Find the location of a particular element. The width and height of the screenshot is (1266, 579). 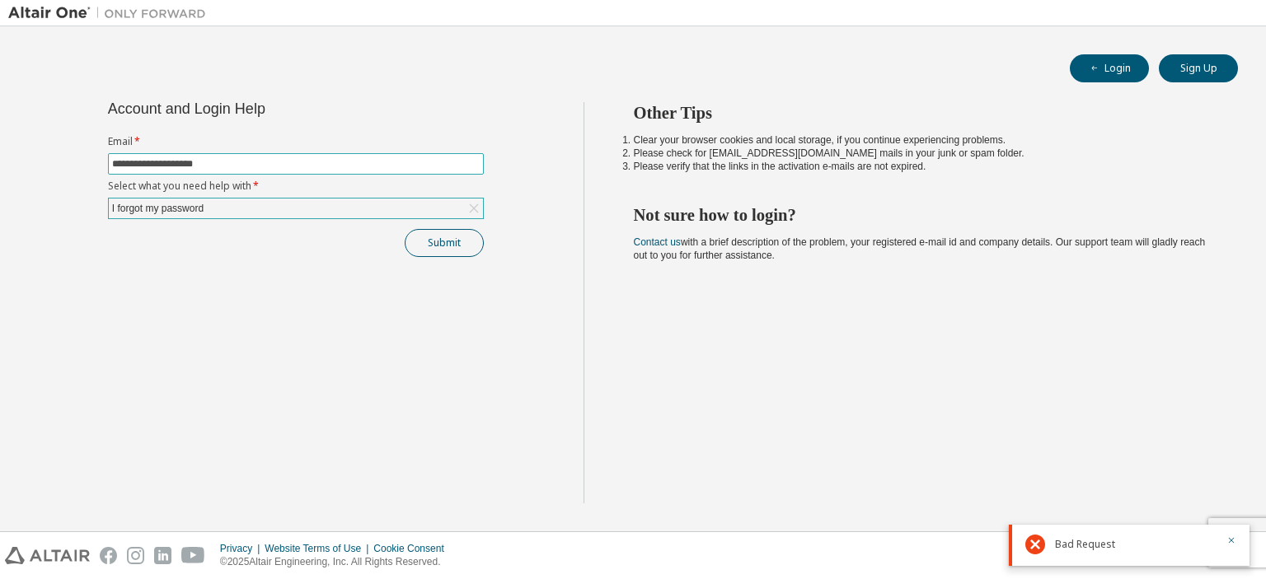

li: Please verify that the links in the activation e-mails are not expired. is located at coordinates (921, 166).